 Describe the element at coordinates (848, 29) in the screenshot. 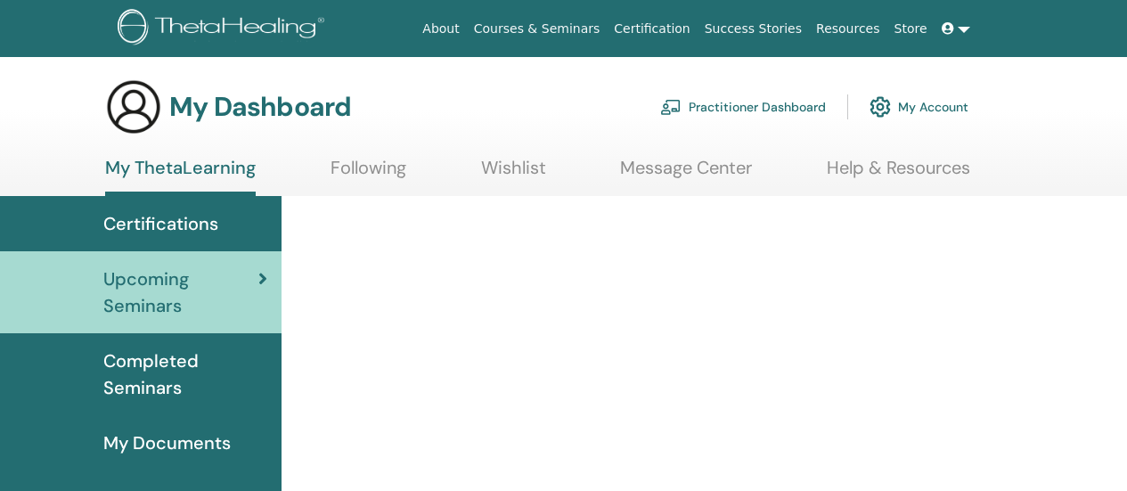

I see `a: Resources` at that location.